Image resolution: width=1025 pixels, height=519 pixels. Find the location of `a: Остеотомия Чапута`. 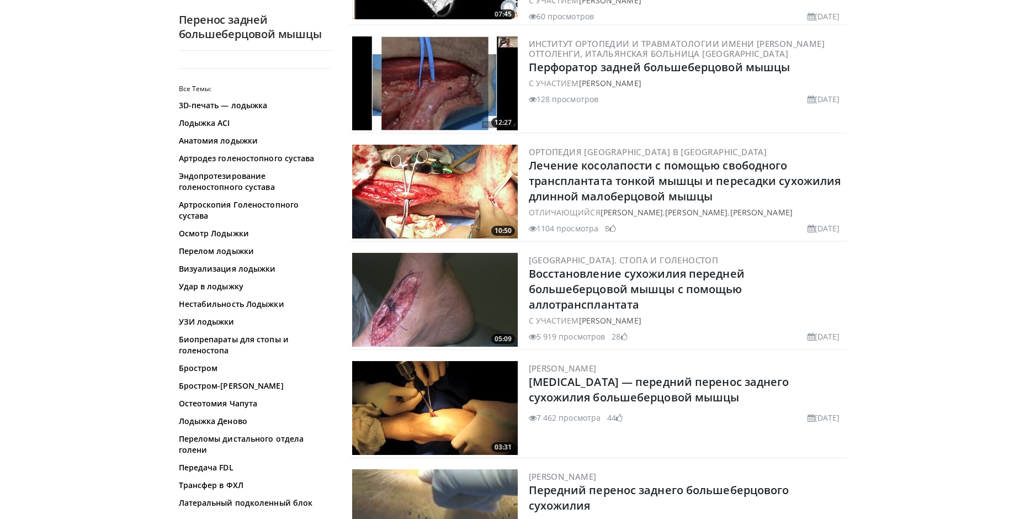

a: Остеотомия Чапута is located at coordinates (253, 404).